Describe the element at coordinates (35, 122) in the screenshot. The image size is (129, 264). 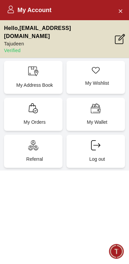
I see `p: My Orders` at that location.